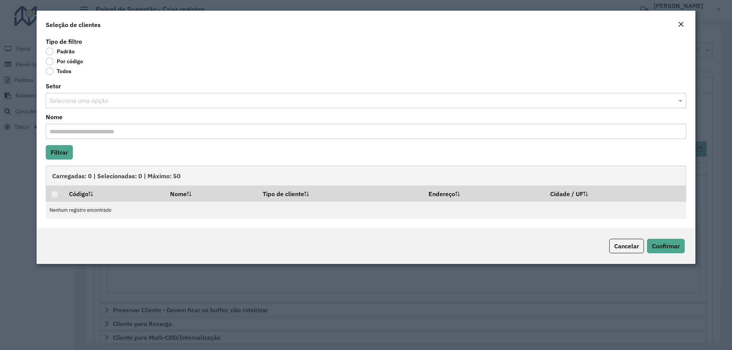 This screenshot has height=350, width=732. Describe the element at coordinates (366, 176) in the screenshot. I see `div: Carregadas: 0 | Selecionadas: 0 | Máximo: 50` at that location.